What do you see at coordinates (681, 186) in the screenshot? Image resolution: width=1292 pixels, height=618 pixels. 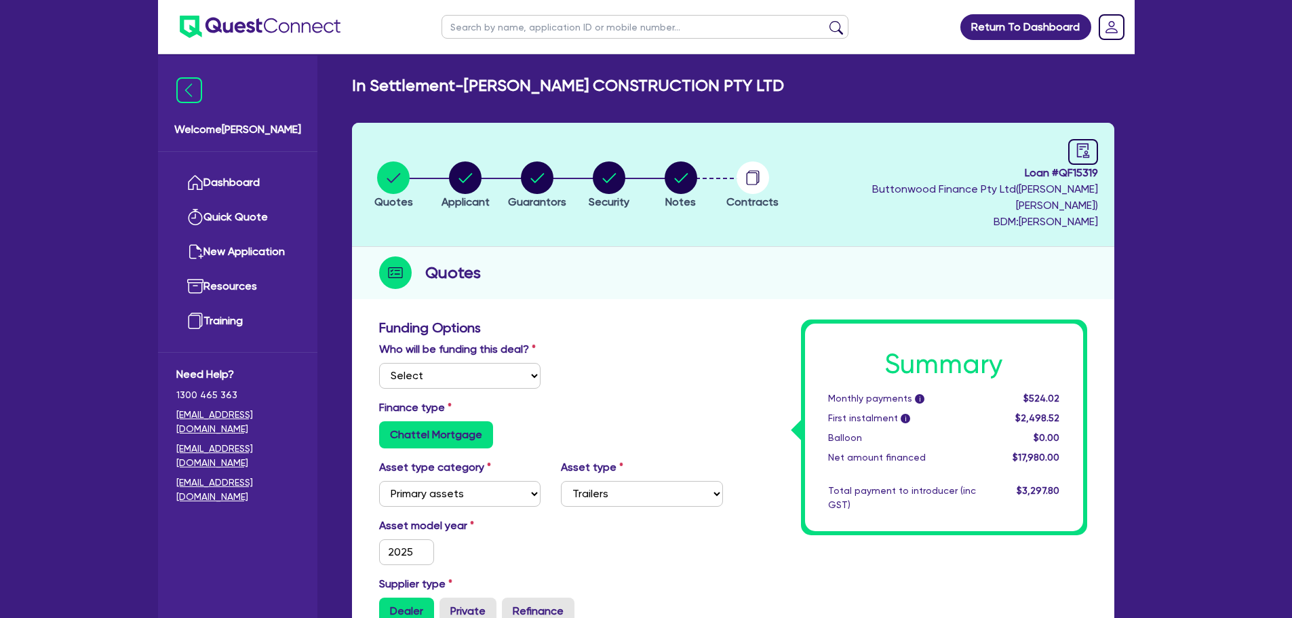 I see `button: Notes` at bounding box center [681, 186].